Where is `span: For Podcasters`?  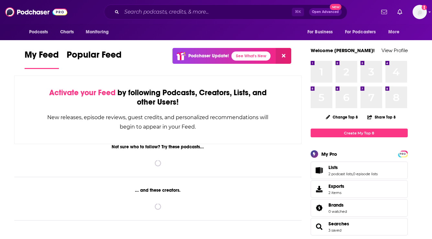 span: For Podcasters is located at coordinates (360, 32).